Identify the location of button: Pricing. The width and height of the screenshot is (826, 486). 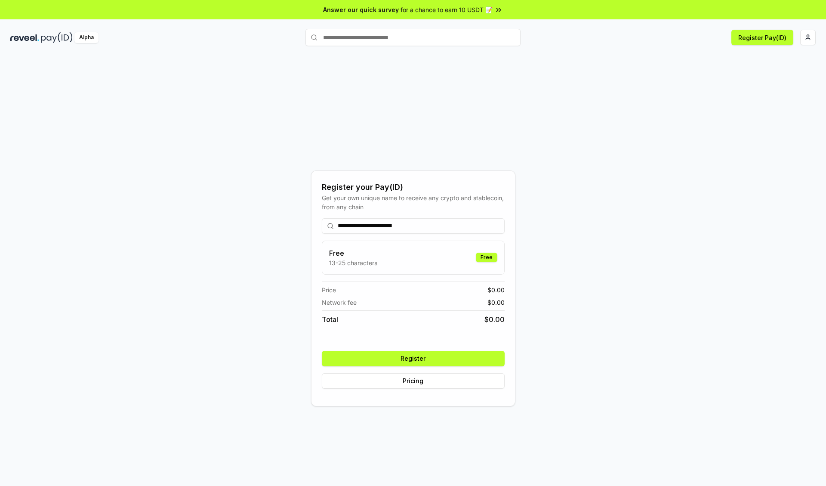
(413, 381).